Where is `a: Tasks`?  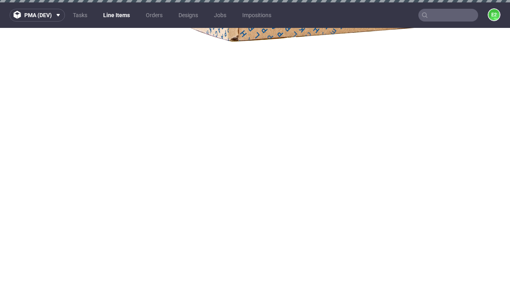
a: Tasks is located at coordinates (80, 15).